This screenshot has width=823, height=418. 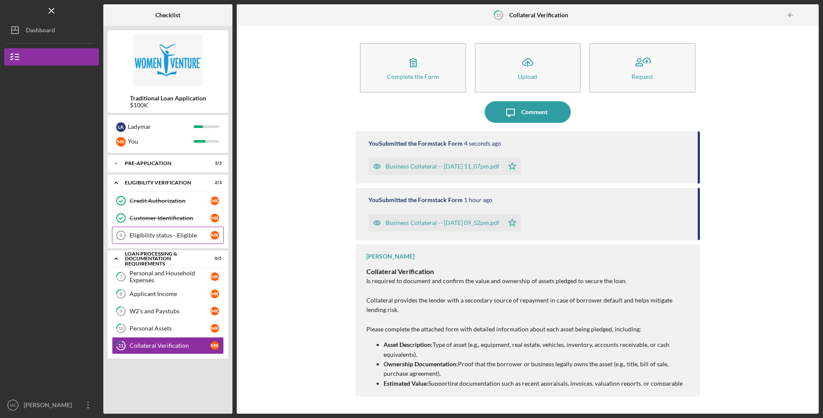 I want to click on a: 7Personal and Household ExpensesMK, so click(x=168, y=276).